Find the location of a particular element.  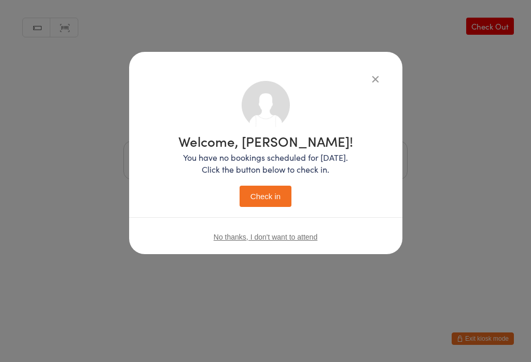

span: No thanks, I don't want to attend is located at coordinates (266, 237).